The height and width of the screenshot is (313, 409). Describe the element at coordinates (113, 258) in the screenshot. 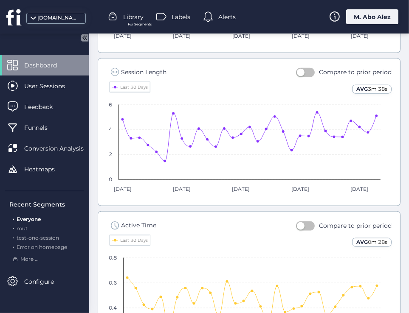

I see `text: 0.8` at that location.